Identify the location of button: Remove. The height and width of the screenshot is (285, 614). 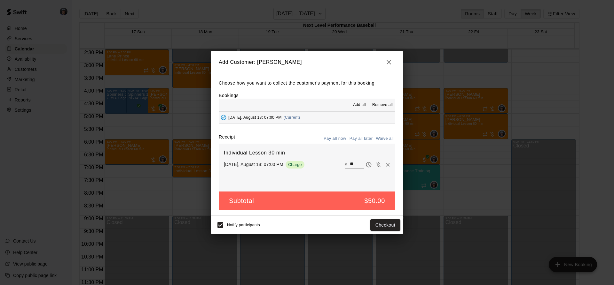
(388, 165).